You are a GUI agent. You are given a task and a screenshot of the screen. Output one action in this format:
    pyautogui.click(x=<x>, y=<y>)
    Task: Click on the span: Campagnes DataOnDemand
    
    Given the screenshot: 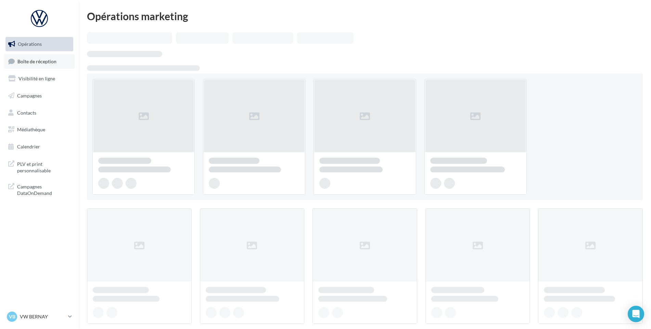 What is the action you would take?
    pyautogui.click(x=44, y=189)
    